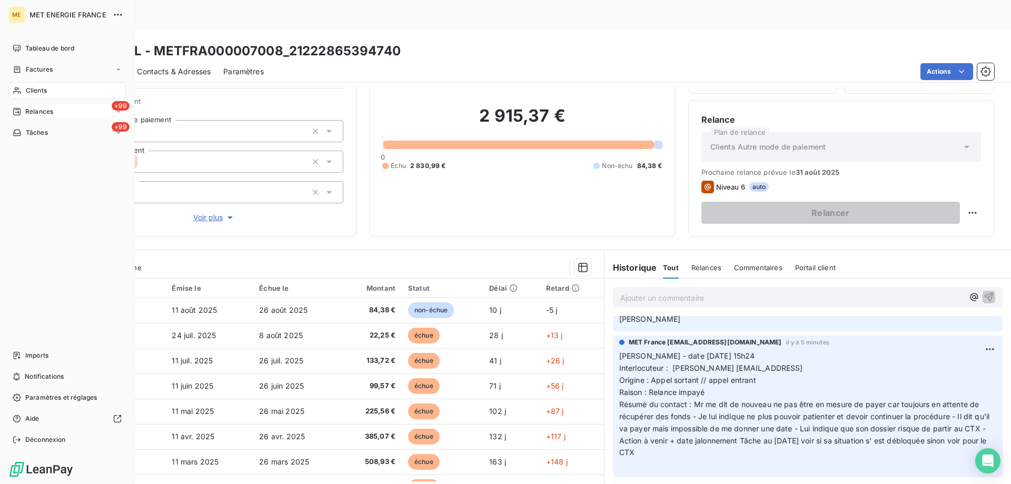  What do you see at coordinates (428, 166) in the screenshot?
I see `span: 2 830,99 €` at bounding box center [428, 166].